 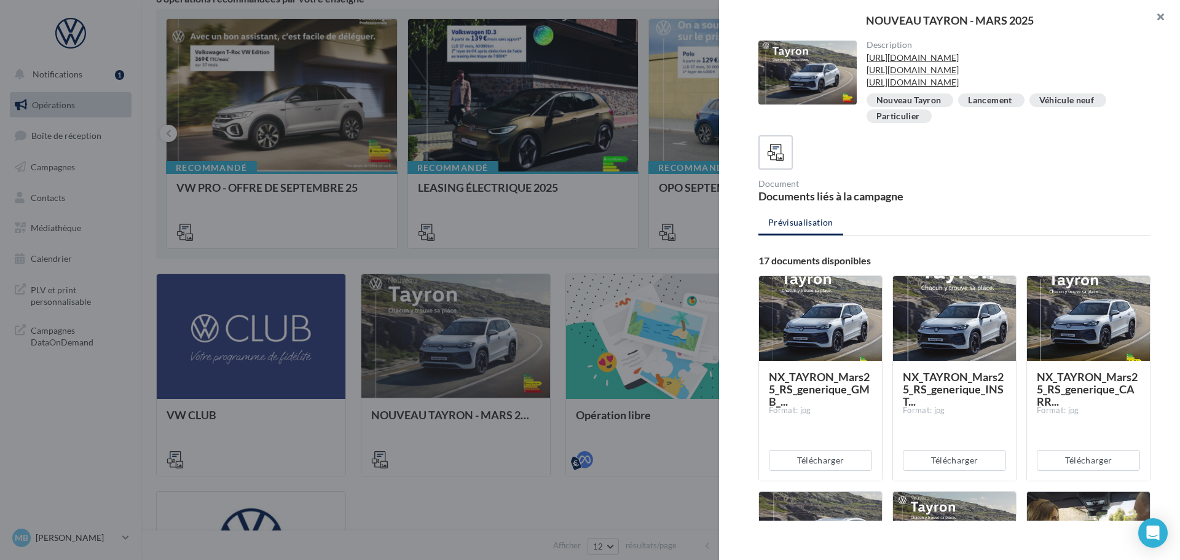 I want to click on div: Véhicule neuf, so click(x=1067, y=100).